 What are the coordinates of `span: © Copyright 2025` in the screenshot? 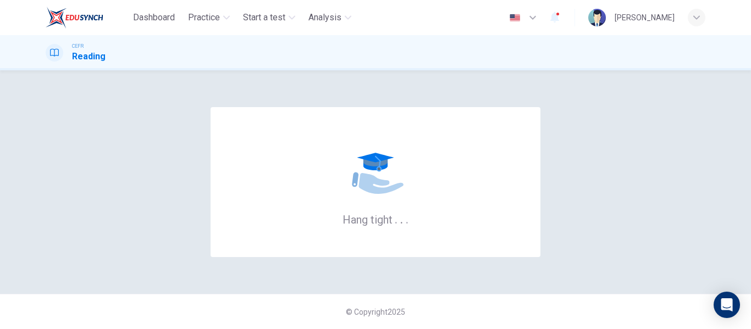 It's located at (376, 312).